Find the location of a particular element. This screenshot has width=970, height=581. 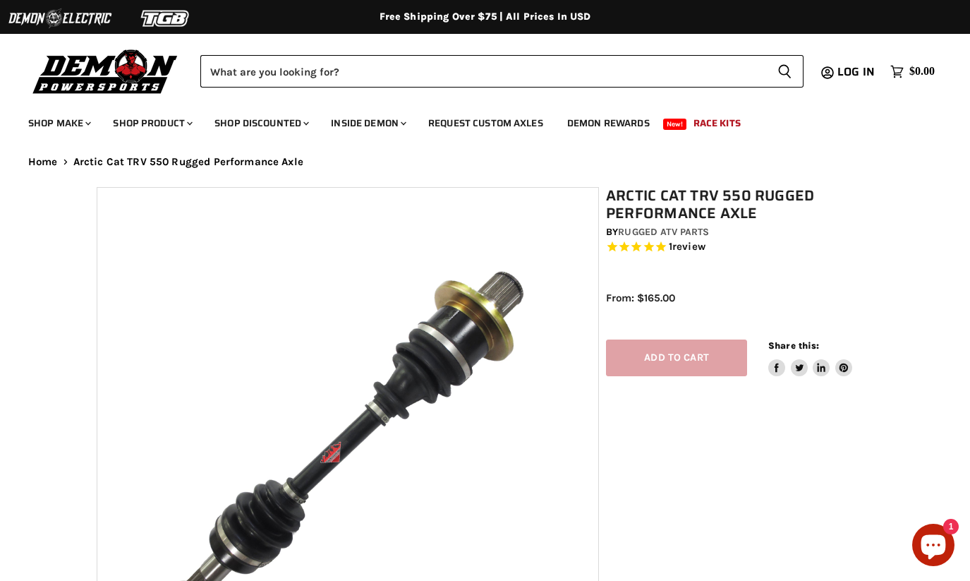

a: Rugged ATV Parts is located at coordinates (663, 231).